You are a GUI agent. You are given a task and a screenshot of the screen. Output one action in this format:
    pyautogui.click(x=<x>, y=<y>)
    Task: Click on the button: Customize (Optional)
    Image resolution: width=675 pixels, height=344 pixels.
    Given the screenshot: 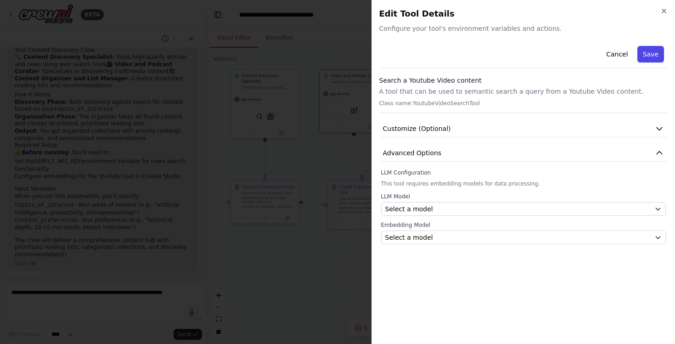 What is the action you would take?
    pyautogui.click(x=524, y=129)
    